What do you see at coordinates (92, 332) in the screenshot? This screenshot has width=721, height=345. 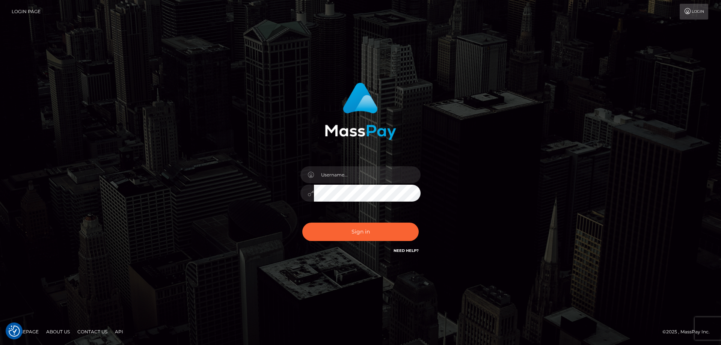 I see `a: Contact Us` at bounding box center [92, 332].